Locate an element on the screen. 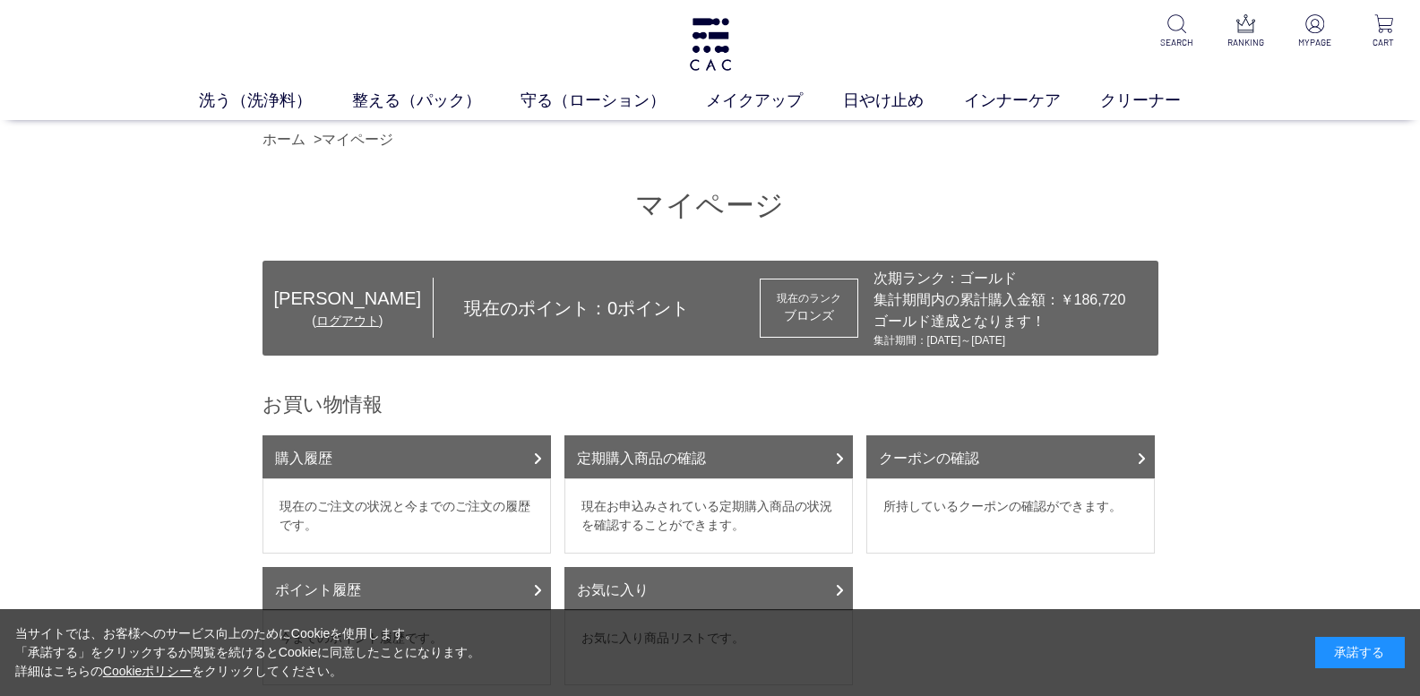 This screenshot has width=1420, height=696. a: インナーケア is located at coordinates (1032, 100).